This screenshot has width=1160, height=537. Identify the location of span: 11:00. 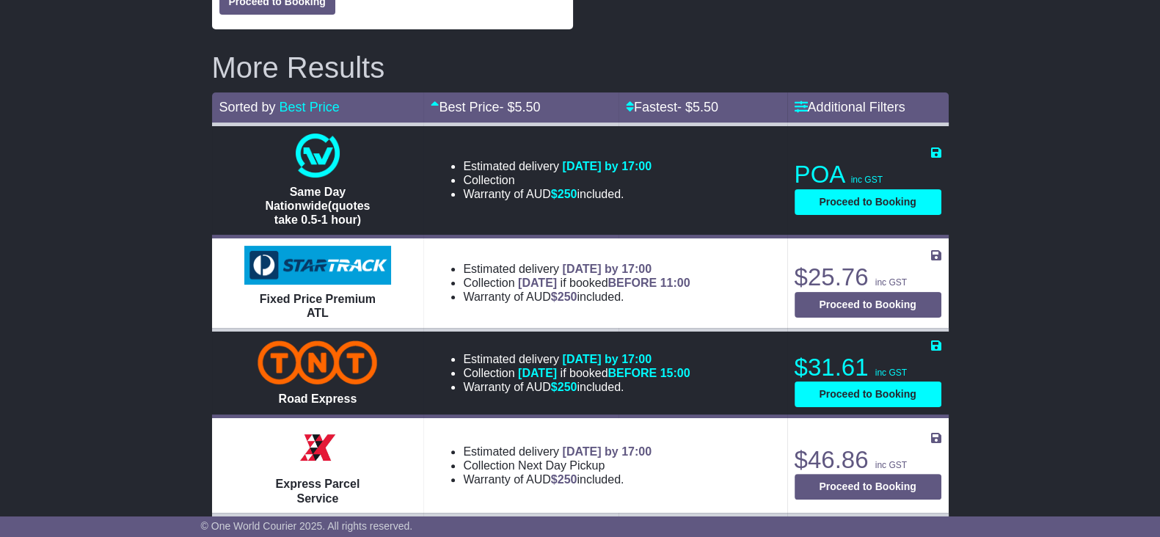
(675, 283).